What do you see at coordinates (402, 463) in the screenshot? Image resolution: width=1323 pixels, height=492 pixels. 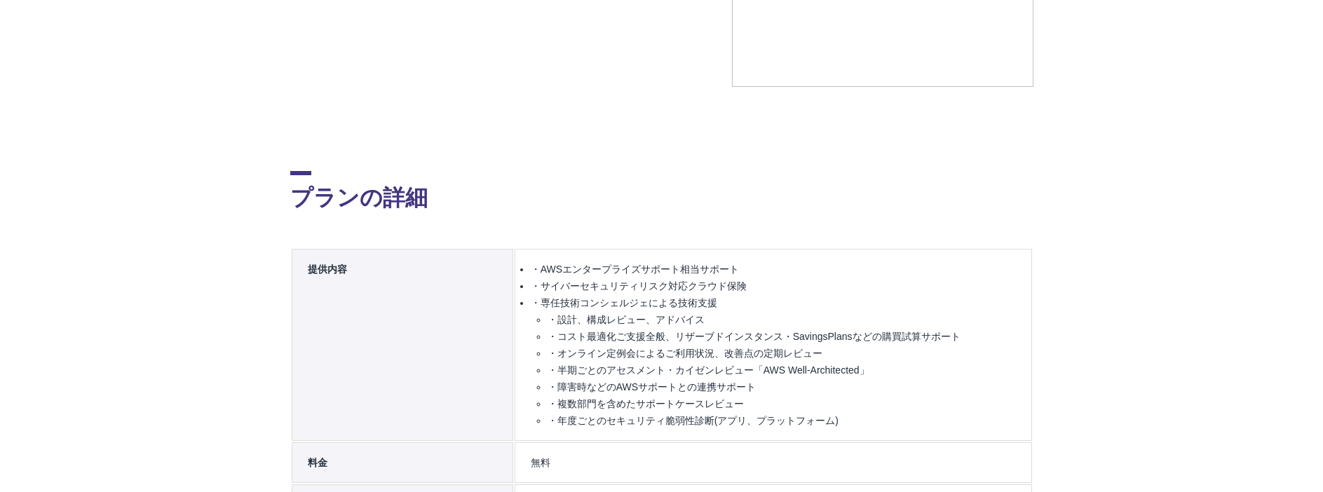 I see `th: 料金` at bounding box center [402, 463].